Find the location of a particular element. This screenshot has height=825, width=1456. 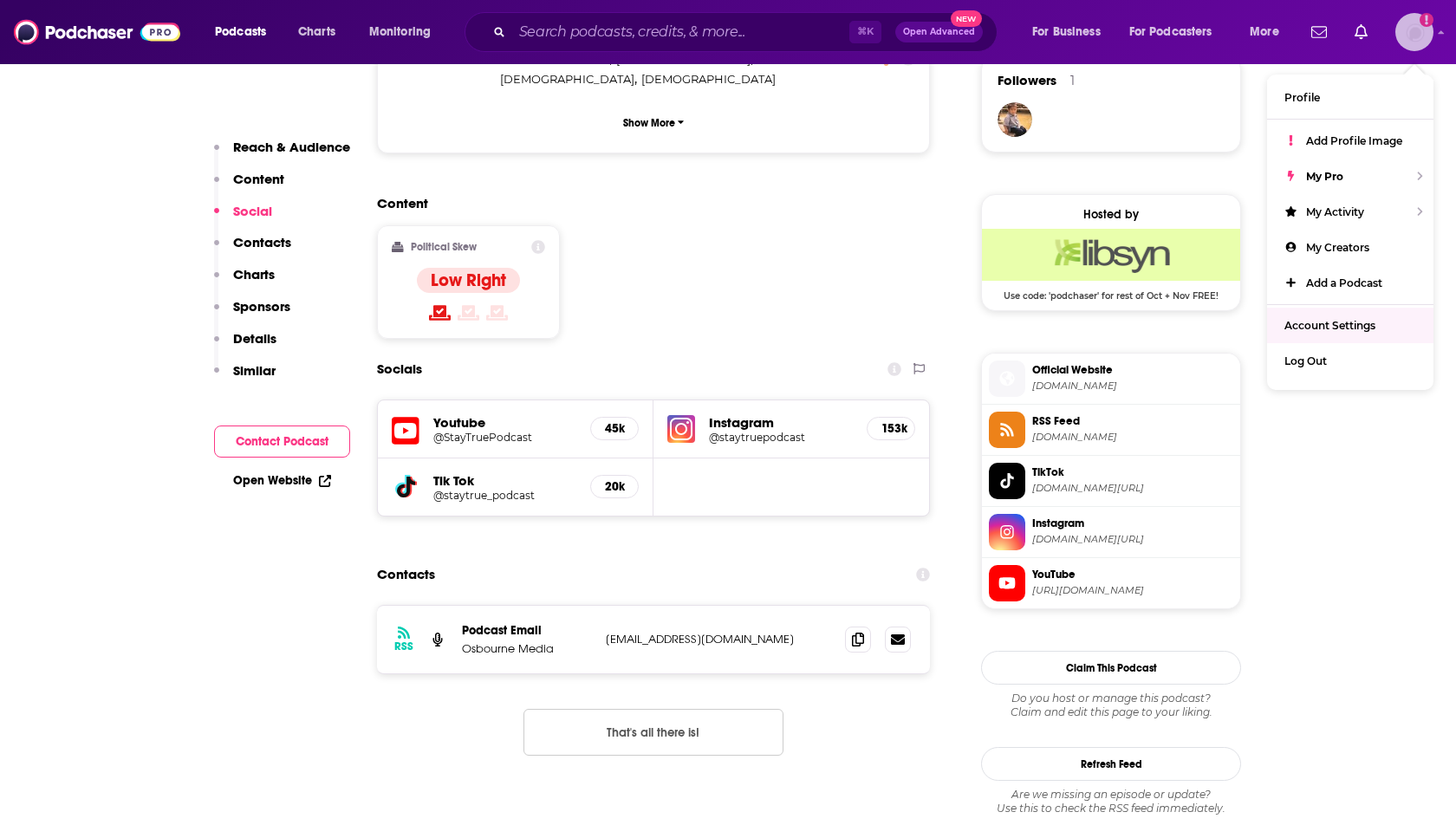

span: Followers is located at coordinates (1027, 80).